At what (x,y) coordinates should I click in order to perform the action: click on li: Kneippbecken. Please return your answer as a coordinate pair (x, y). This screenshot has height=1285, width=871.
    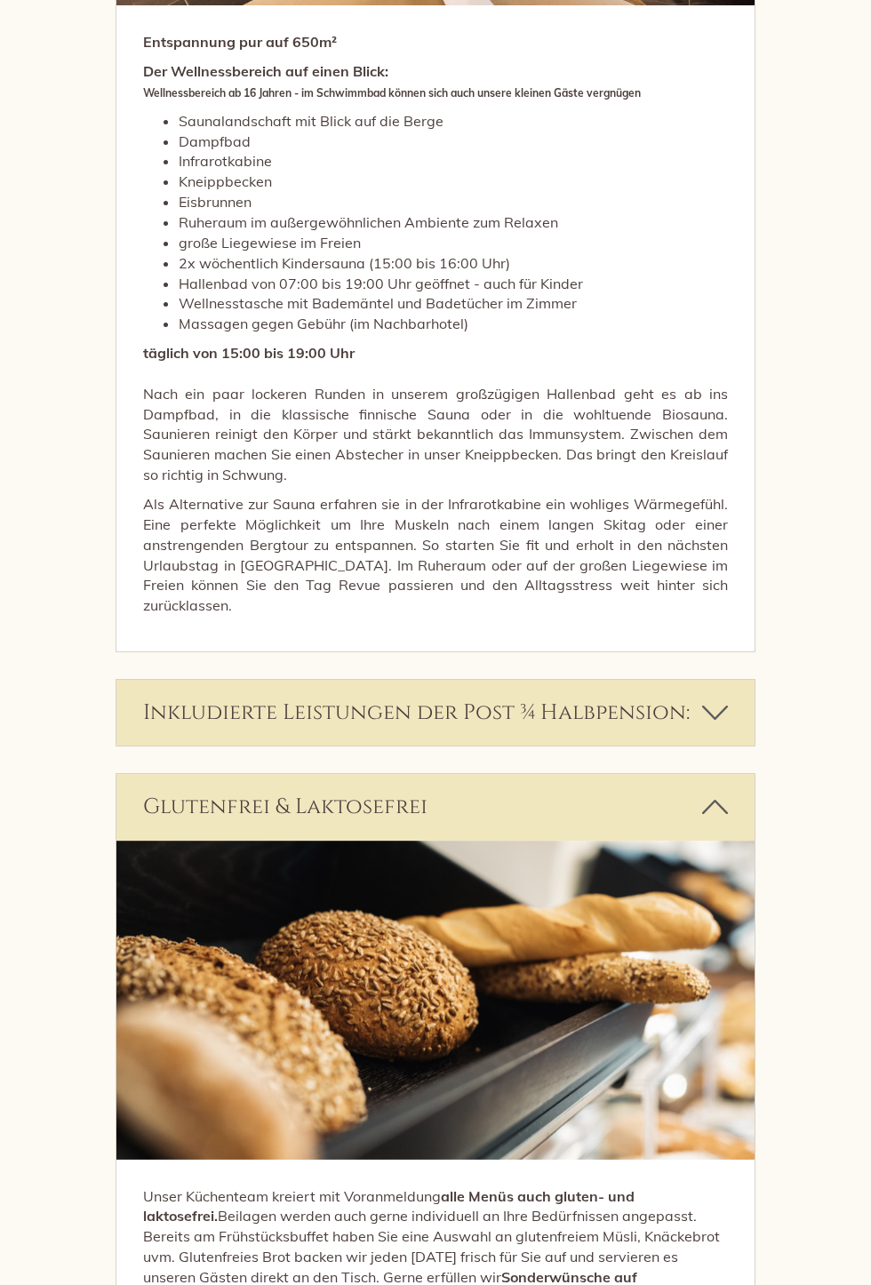
    Looking at the image, I should click on (453, 181).